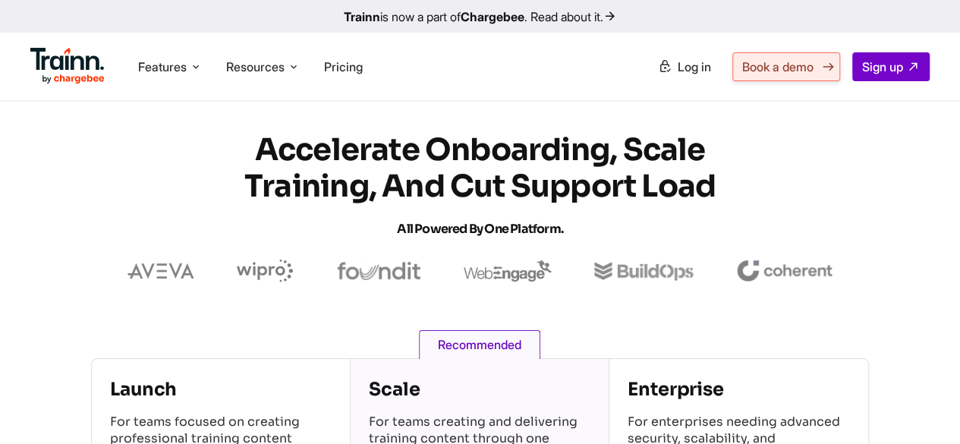 This screenshot has height=444, width=960. I want to click on a: Pricing, so click(343, 67).